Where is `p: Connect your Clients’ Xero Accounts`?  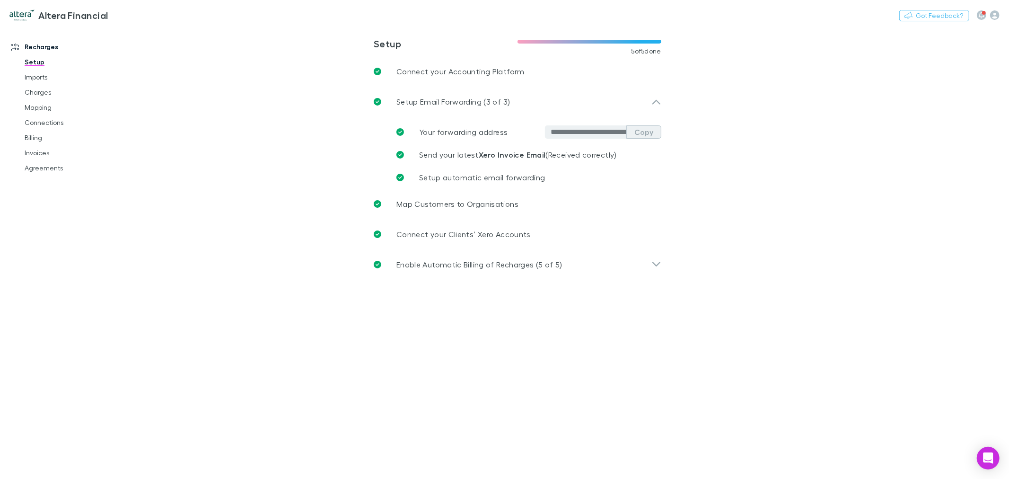
p: Connect your Clients’ Xero Accounts is located at coordinates (464, 234).